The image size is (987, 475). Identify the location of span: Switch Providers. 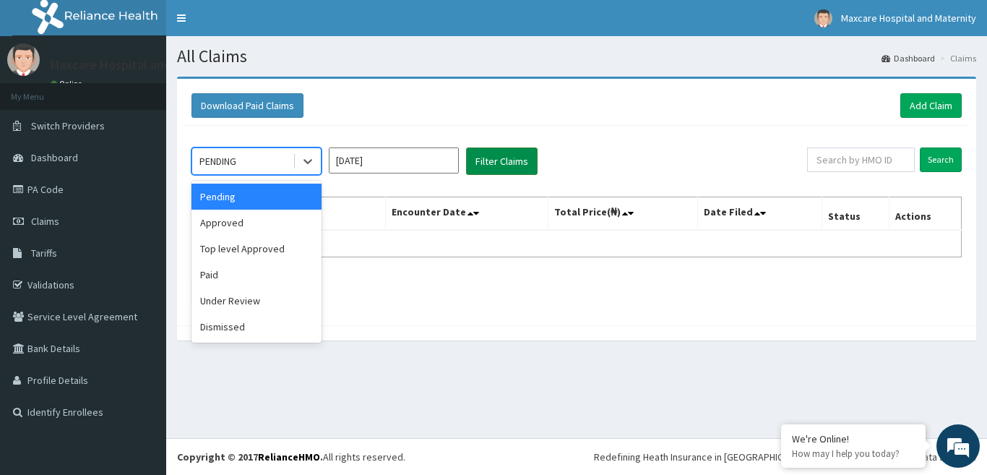
(68, 126).